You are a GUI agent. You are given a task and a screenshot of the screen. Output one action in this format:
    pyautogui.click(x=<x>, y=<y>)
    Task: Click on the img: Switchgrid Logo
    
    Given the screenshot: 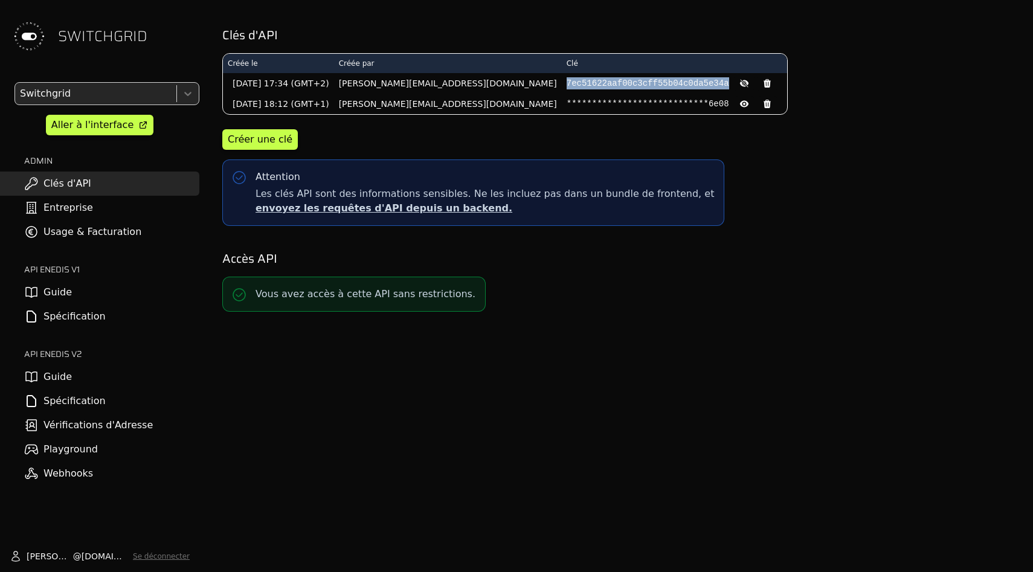 What is the action you would take?
    pyautogui.click(x=29, y=36)
    